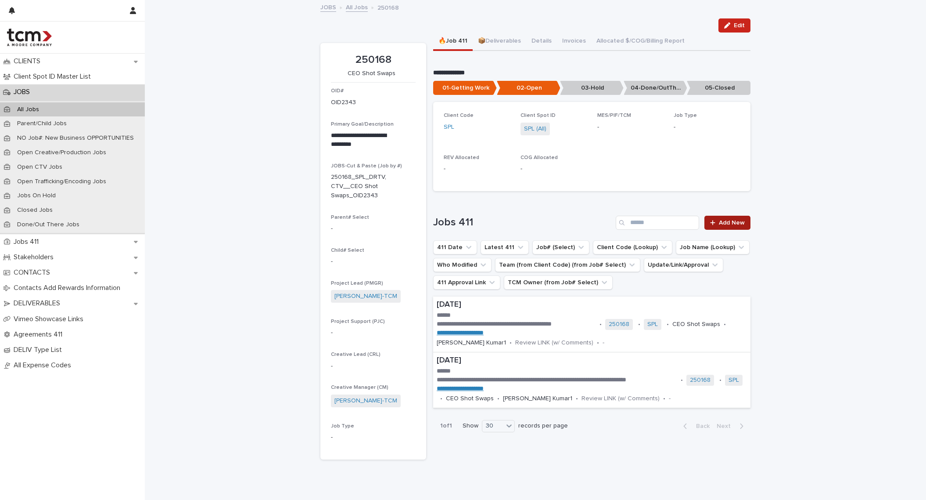 This screenshot has width=926, height=500. I want to click on p: Client Spot ID Master List, so click(54, 76).